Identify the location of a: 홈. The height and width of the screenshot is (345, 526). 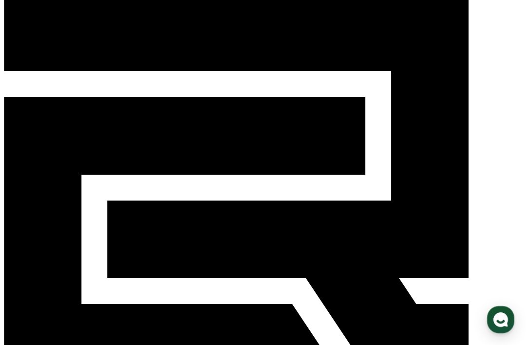
(34, 276).